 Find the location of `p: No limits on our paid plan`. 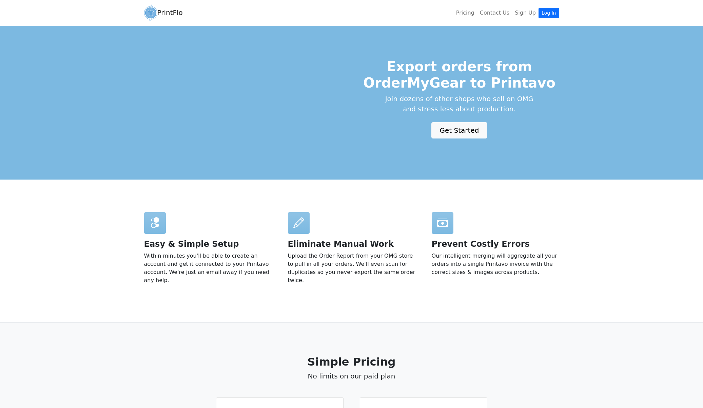

p: No limits on our paid plan is located at coordinates (352, 376).